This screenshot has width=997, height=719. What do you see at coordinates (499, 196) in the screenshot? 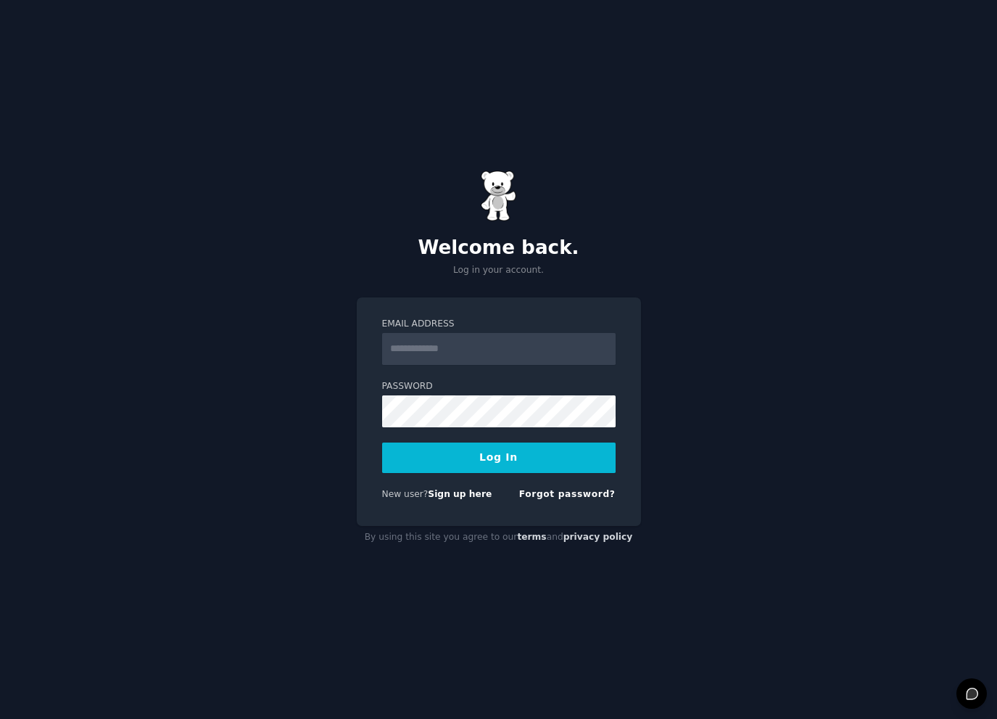
I see `img: Gummy Bear` at bounding box center [499, 196].